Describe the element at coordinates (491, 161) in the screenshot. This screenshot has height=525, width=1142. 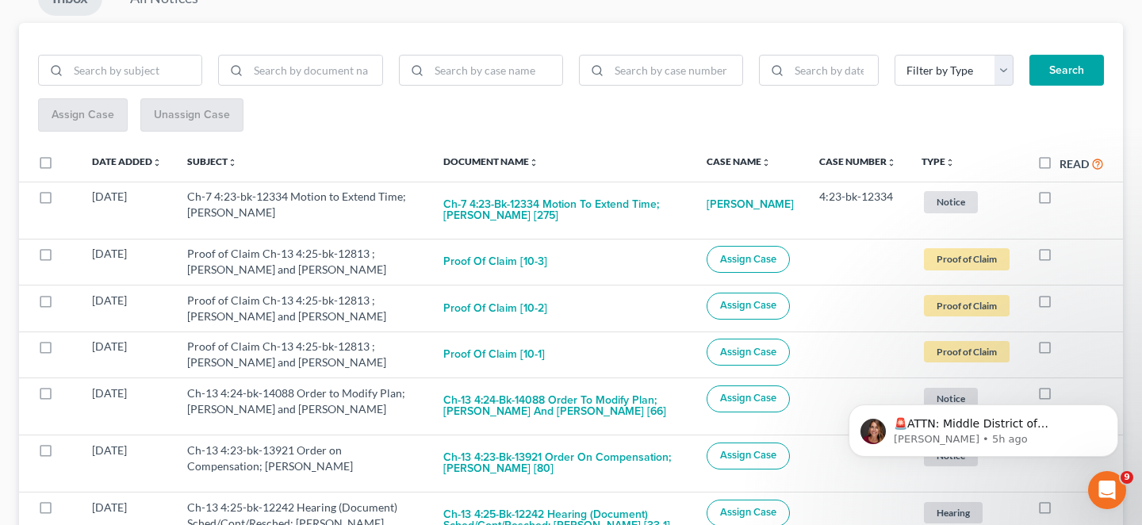
I see `a: Document Nameunfold_more` at that location.